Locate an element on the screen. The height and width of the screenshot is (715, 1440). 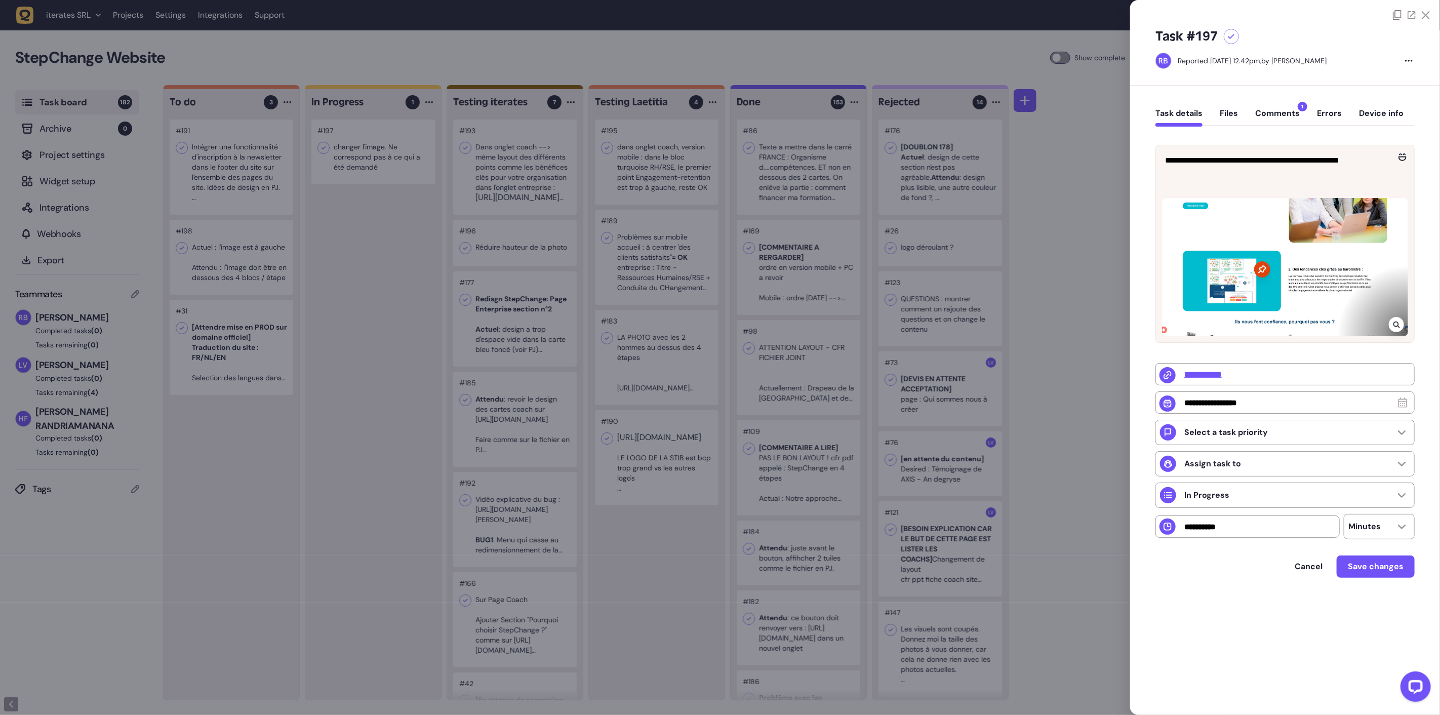
button: Errors is located at coordinates (1329, 117).